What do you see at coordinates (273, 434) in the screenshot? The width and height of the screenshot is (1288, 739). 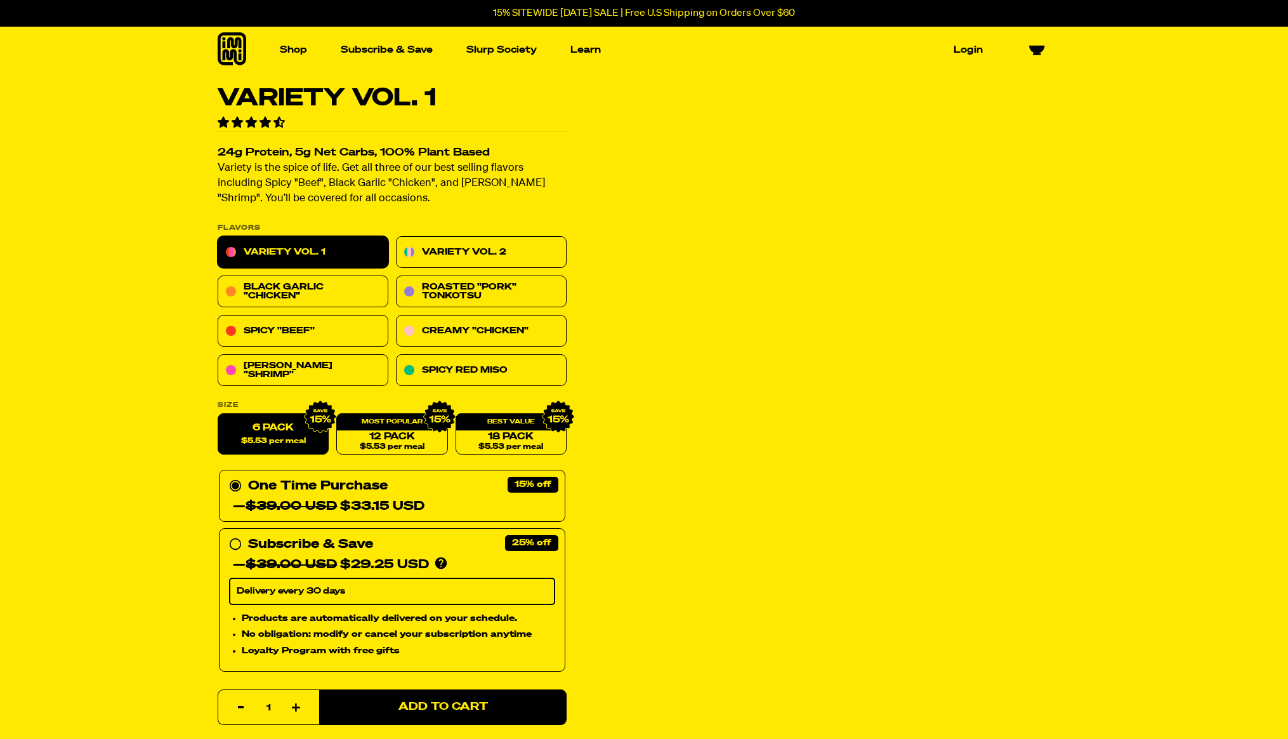 I see `label: 6 Pack` at bounding box center [273, 434].